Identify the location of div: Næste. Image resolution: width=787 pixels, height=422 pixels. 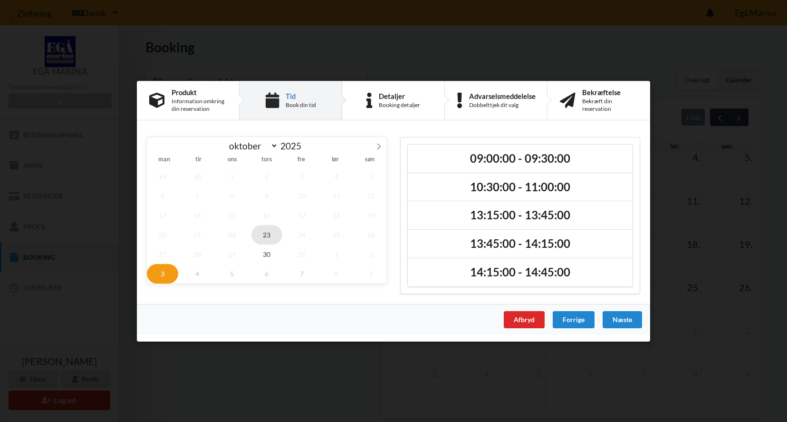
(622, 319).